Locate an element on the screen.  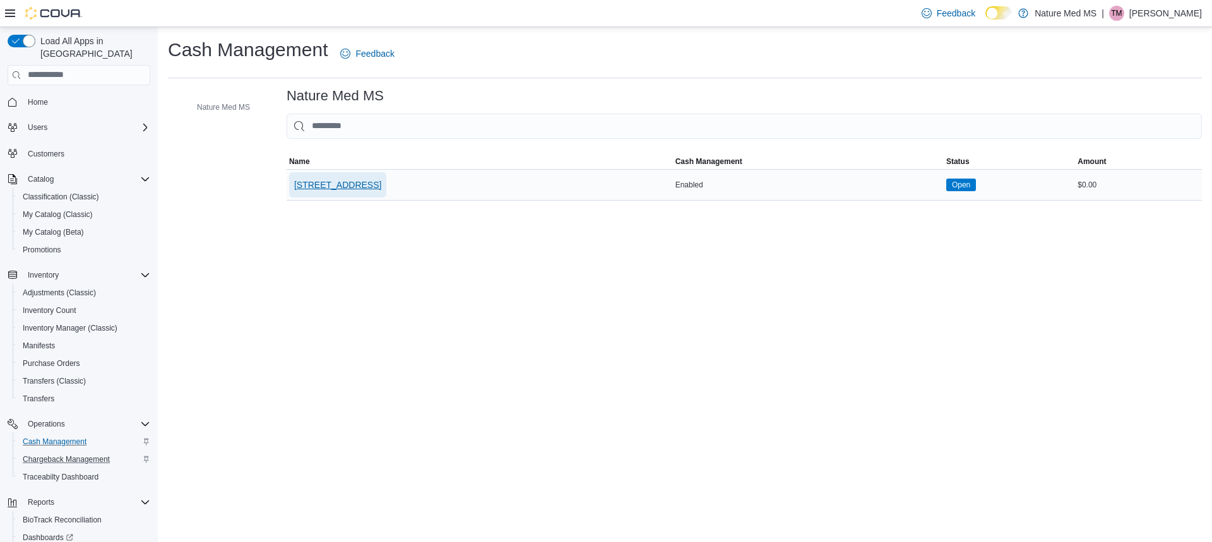
a: Adjustments (Classic) is located at coordinates (59, 293).